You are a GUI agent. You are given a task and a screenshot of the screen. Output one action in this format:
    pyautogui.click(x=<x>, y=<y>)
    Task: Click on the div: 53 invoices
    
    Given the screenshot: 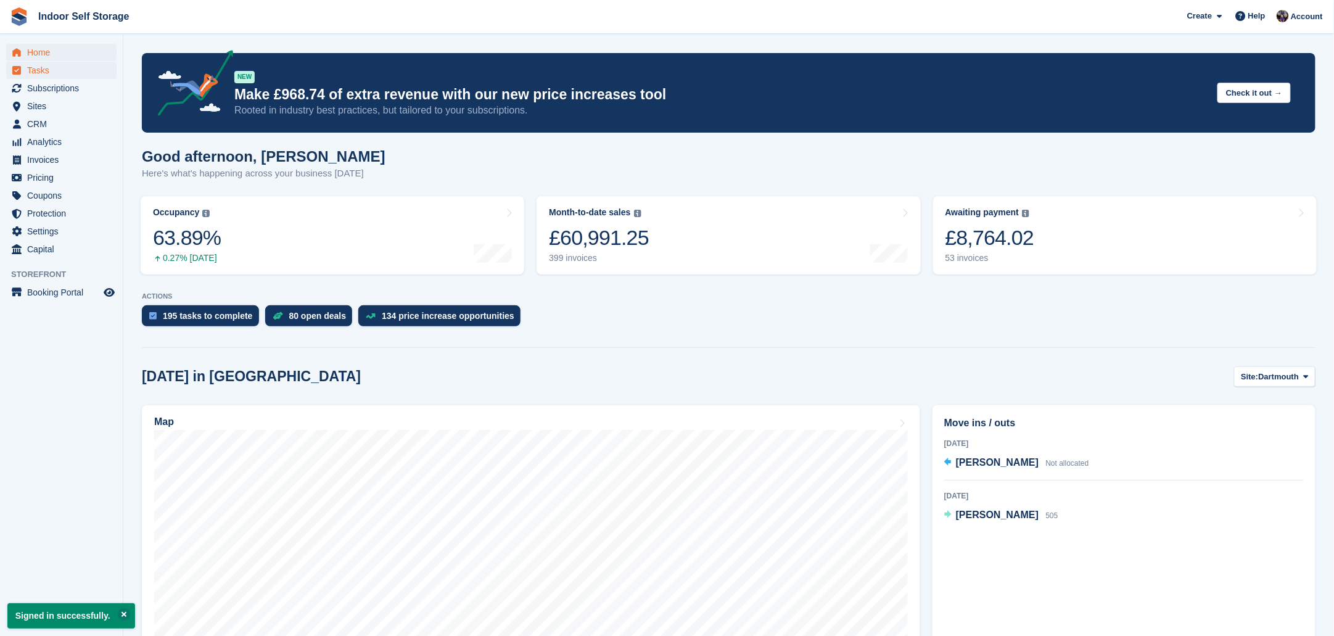 What is the action you would take?
    pyautogui.click(x=990, y=258)
    